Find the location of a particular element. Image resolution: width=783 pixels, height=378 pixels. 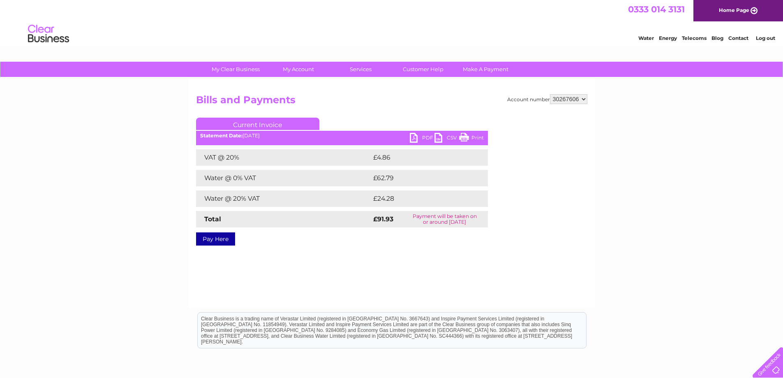

a: Telecoms is located at coordinates (694, 38).